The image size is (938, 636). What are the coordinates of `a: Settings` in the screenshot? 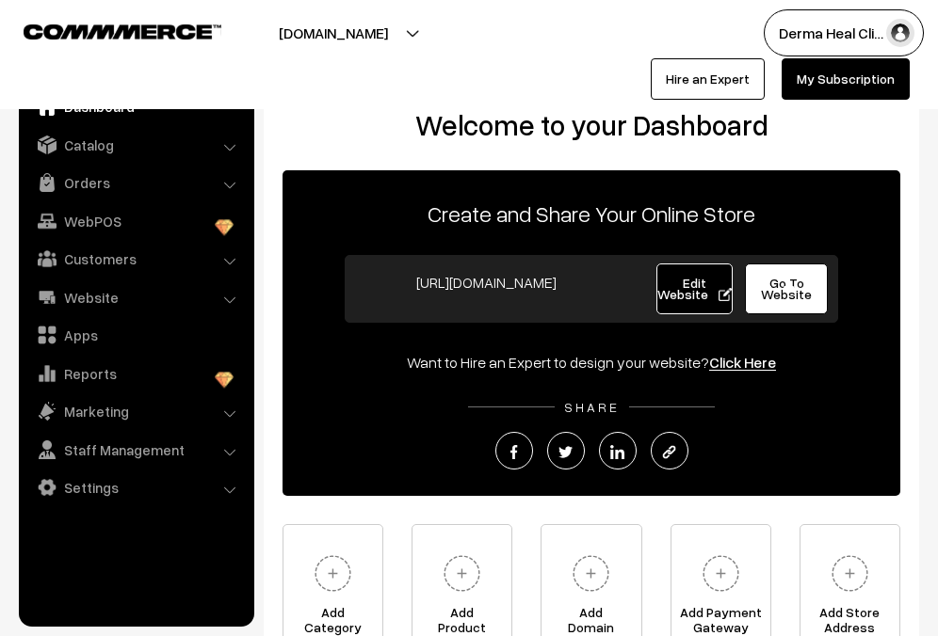 It's located at (136, 488).